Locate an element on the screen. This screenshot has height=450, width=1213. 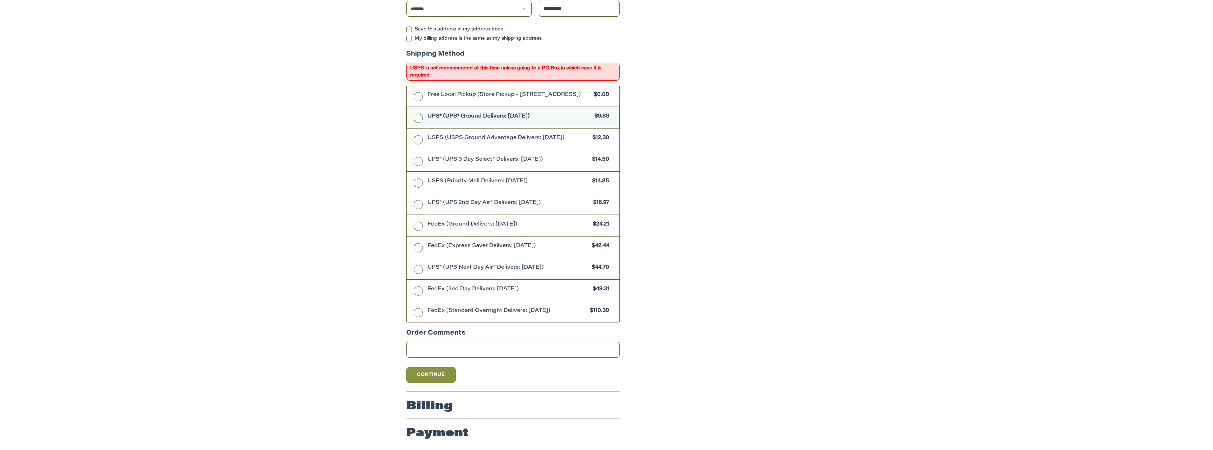
h2: Billing is located at coordinates (429, 407).